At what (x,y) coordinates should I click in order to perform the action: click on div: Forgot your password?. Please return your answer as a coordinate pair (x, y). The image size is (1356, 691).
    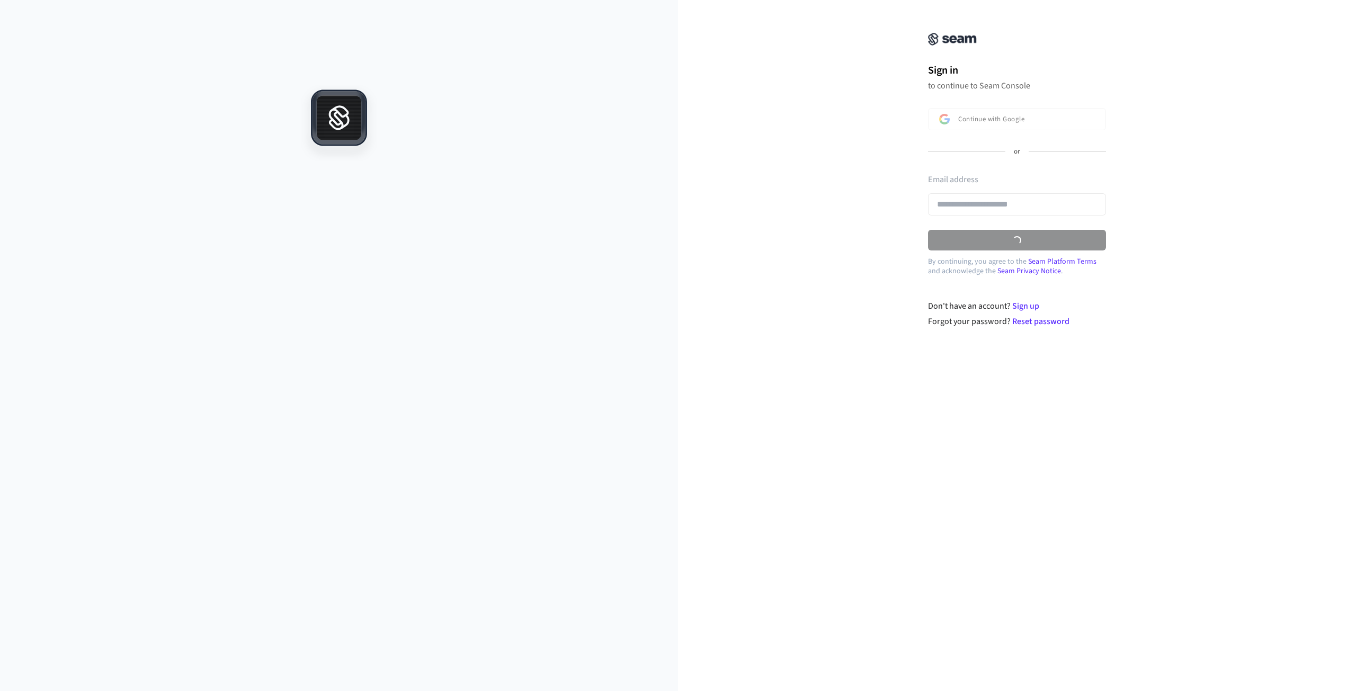
    Looking at the image, I should click on (1017, 322).